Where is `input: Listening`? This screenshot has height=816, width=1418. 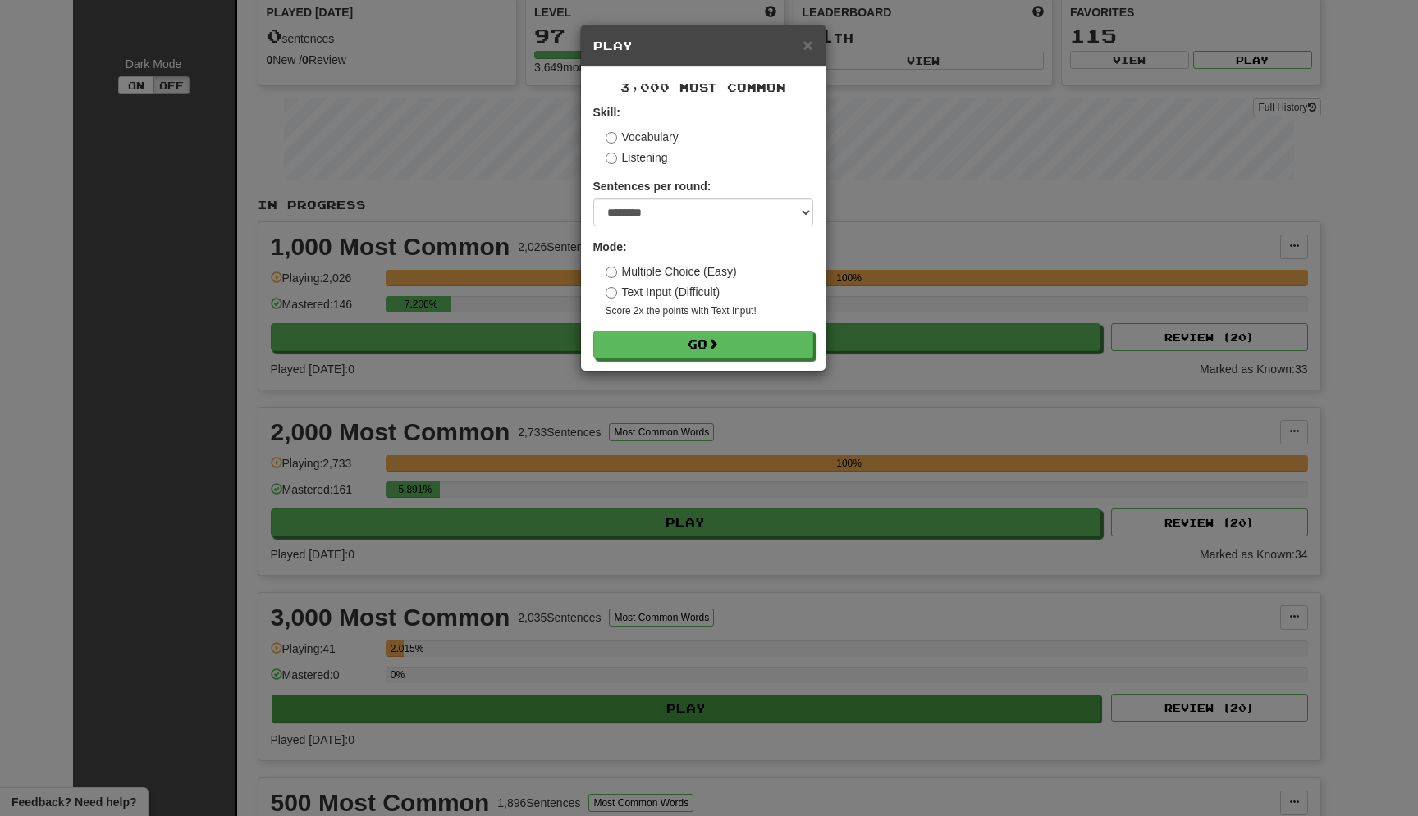
input: Listening is located at coordinates (611, 158).